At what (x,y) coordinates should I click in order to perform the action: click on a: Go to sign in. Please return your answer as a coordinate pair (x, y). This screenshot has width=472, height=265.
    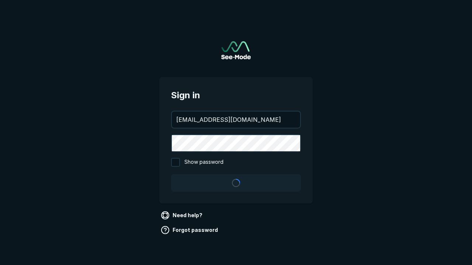
    Looking at the image, I should click on (236, 50).